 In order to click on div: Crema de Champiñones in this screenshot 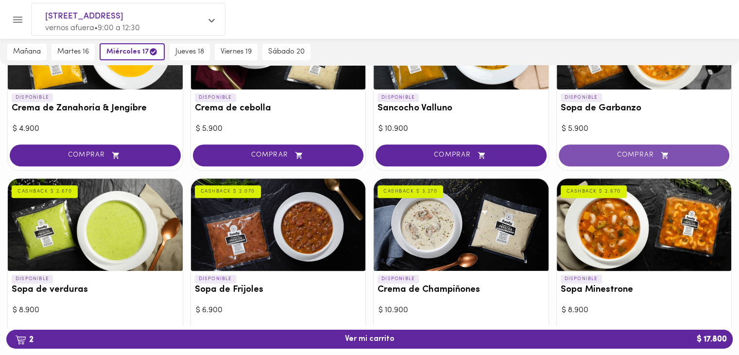, I will do `click(461, 224)`.